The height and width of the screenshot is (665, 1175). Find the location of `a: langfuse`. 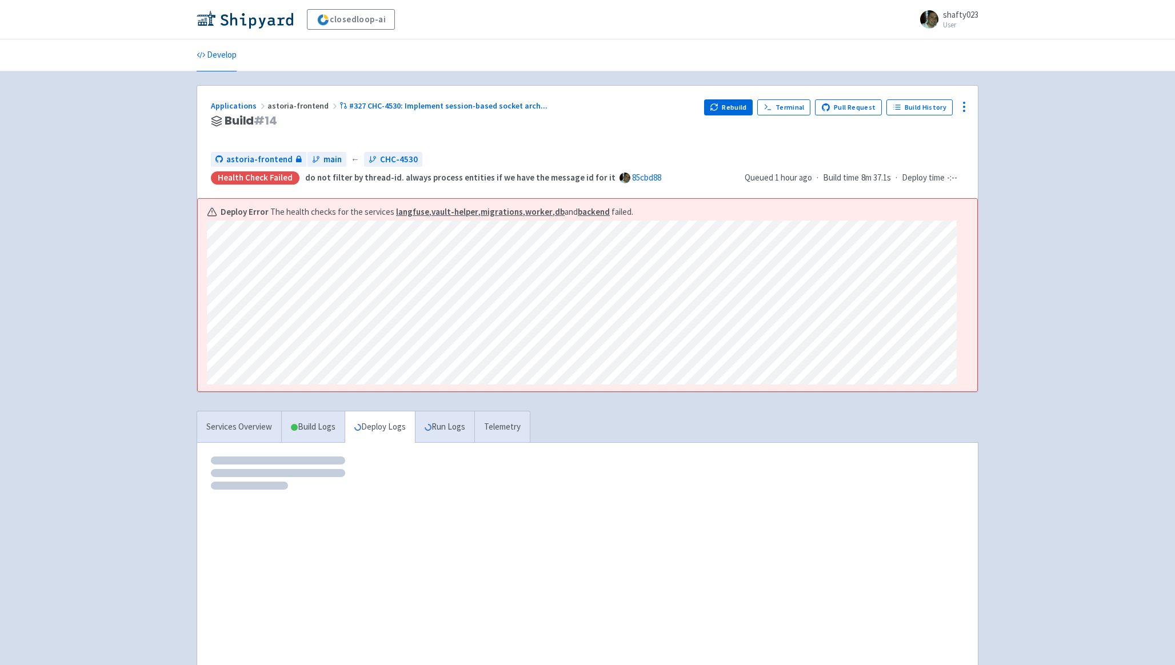

a: langfuse is located at coordinates (413, 212).